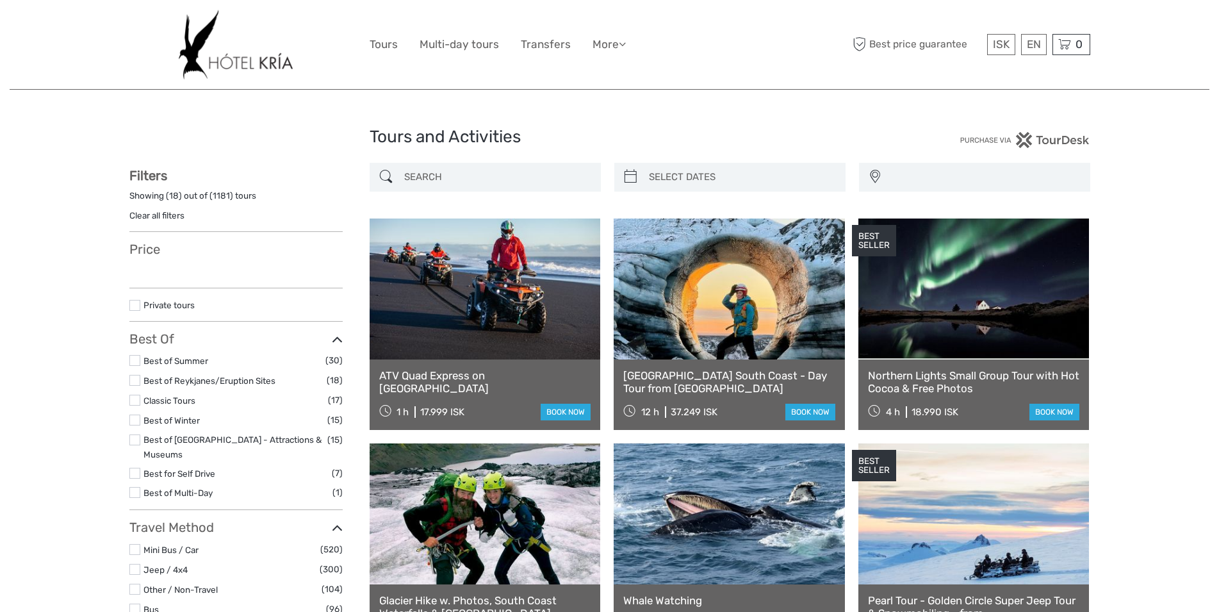 The height and width of the screenshot is (612, 1219). Describe the element at coordinates (169, 305) in the screenshot. I see `a: Private tours` at that location.